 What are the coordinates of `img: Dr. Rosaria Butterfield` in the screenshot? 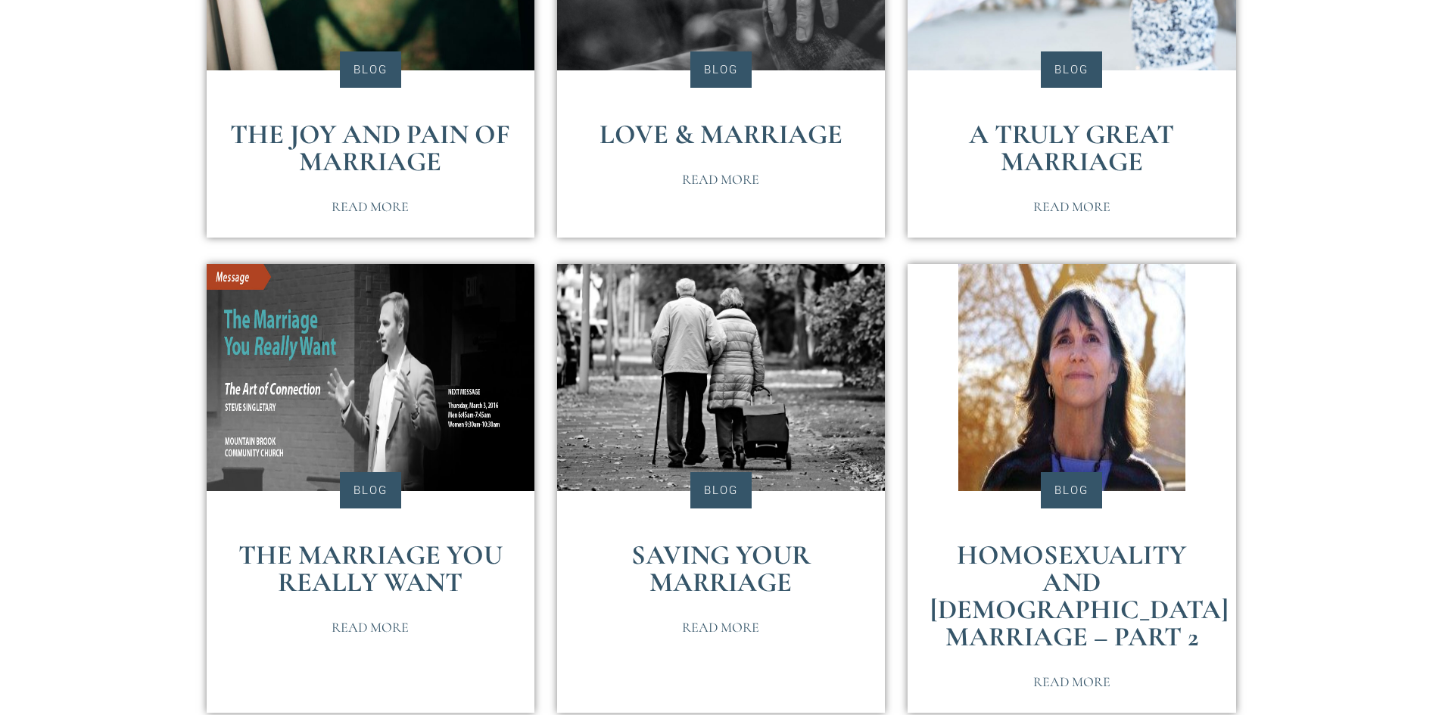 It's located at (1072, 378).